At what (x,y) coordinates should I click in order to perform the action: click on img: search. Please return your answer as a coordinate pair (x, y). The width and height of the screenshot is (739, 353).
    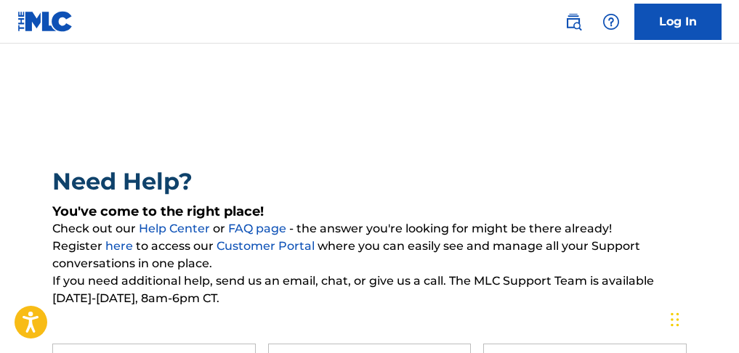
    Looking at the image, I should click on (573, 22).